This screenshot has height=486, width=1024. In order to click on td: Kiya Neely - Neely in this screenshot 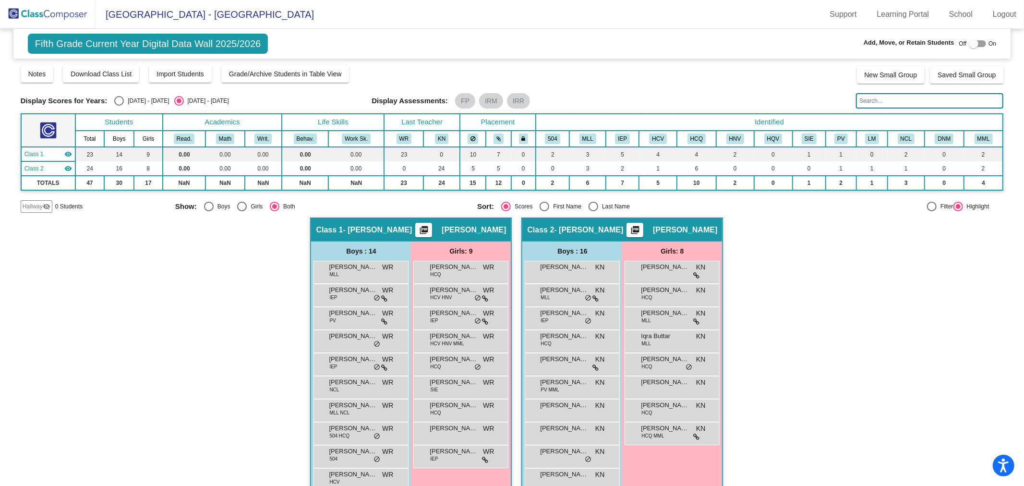, I will do `click(48, 169)`.